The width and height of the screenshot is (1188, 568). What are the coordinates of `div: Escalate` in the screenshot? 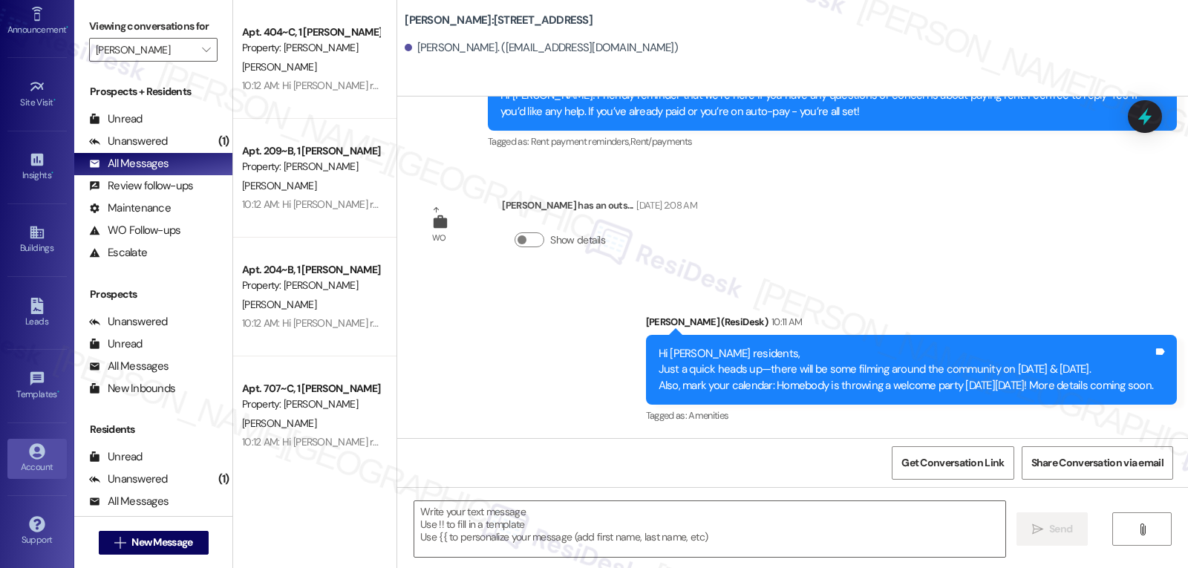 It's located at (118, 252).